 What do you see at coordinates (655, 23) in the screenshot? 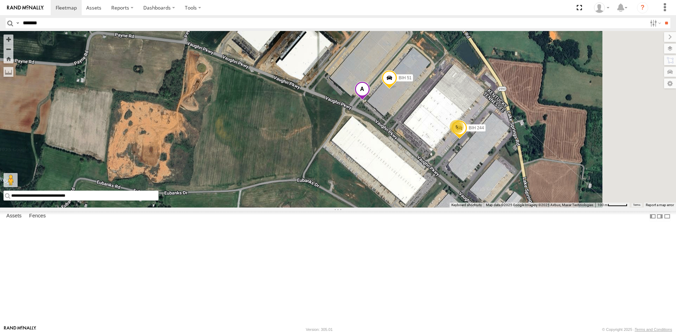
I see `label: Search Filter Options` at bounding box center [655, 23].